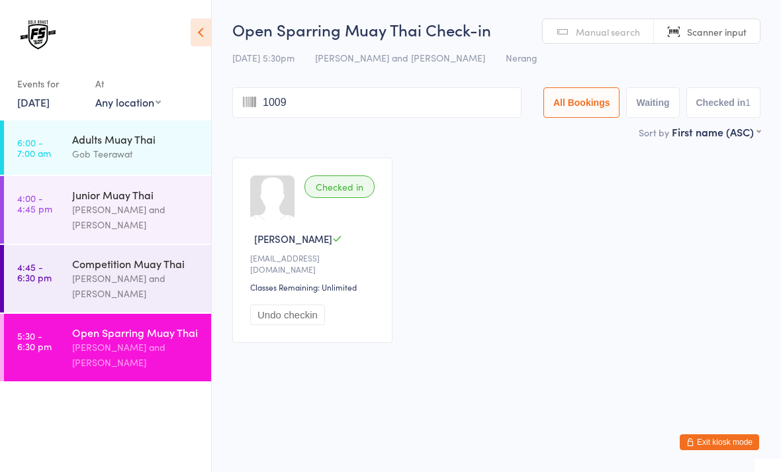 The image size is (781, 472). What do you see at coordinates (716, 132) in the screenshot?
I see `div: First name (ASC)` at bounding box center [716, 132].